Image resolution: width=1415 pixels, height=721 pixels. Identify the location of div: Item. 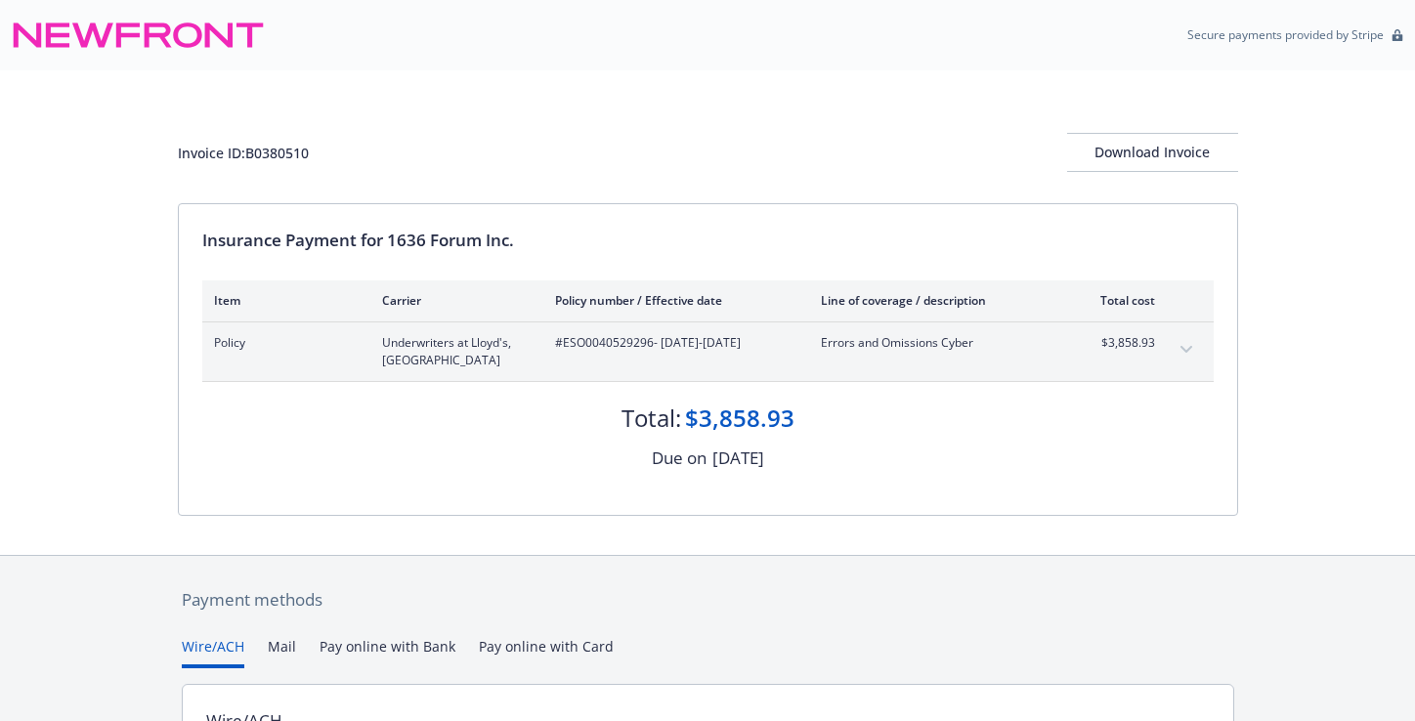
(282, 300).